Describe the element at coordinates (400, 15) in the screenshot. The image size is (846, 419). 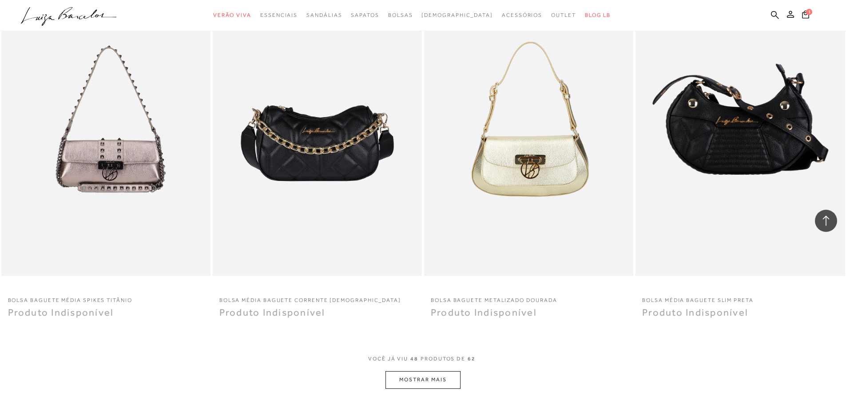
I see `span: Bolsas` at that location.